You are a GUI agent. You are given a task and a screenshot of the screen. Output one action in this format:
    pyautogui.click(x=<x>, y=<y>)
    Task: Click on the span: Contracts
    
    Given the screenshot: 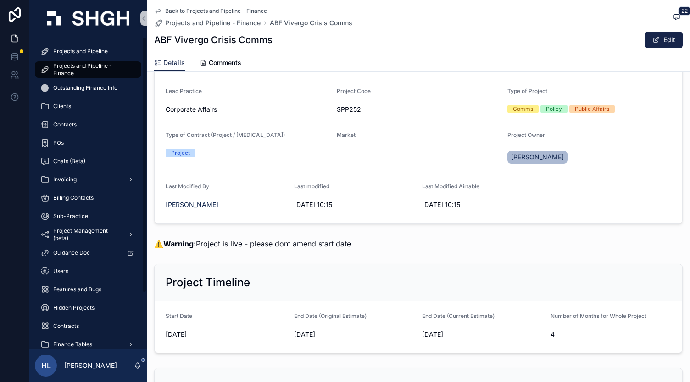 What is the action you would take?
    pyautogui.click(x=66, y=326)
    